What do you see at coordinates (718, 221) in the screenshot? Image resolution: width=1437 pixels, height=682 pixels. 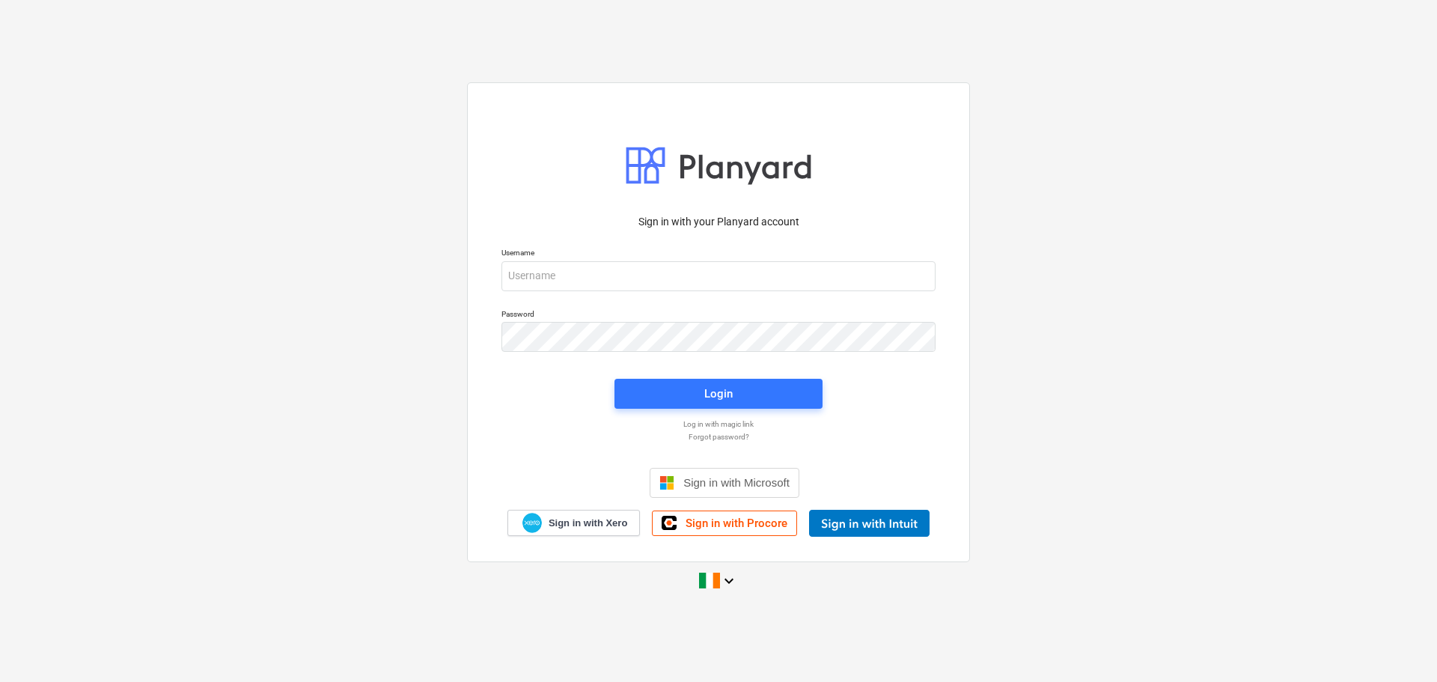 I see `p: Sign in with your Planyard account` at bounding box center [718, 221].